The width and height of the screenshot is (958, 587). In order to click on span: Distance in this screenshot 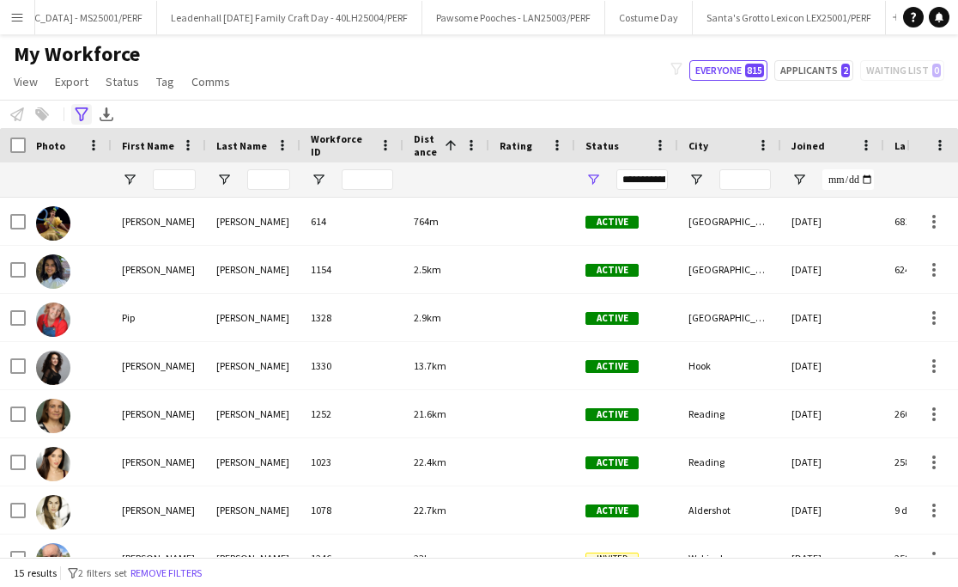, I will do `click(426, 145)`.